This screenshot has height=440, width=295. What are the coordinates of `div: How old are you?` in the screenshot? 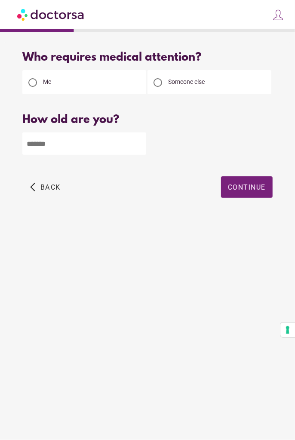 It's located at (147, 120).